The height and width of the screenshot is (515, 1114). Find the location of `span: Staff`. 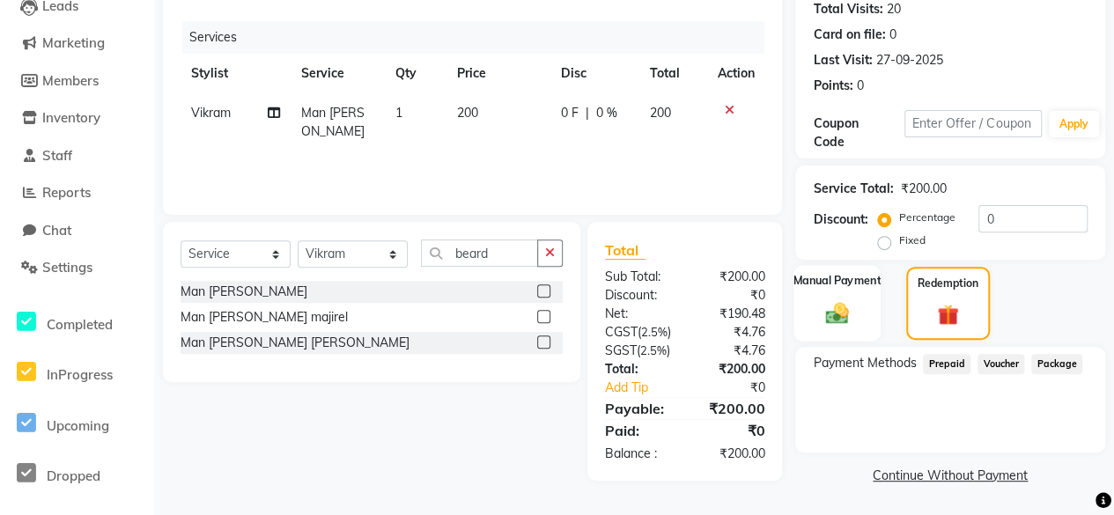

span: Staff is located at coordinates (57, 155).